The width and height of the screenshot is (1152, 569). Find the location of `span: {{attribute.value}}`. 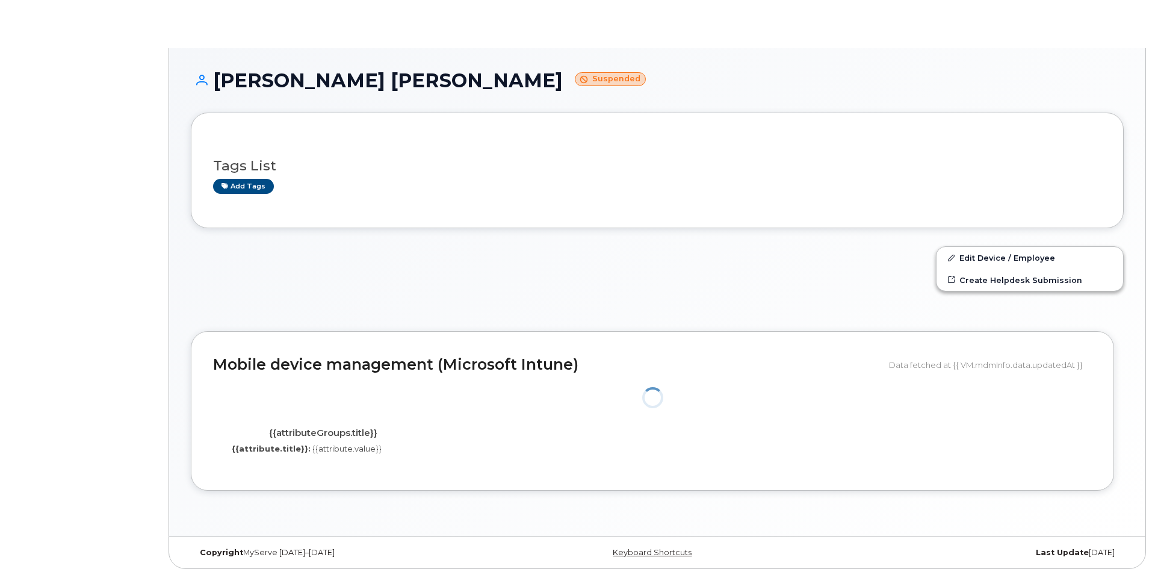

span: {{attribute.value}} is located at coordinates (347, 449).